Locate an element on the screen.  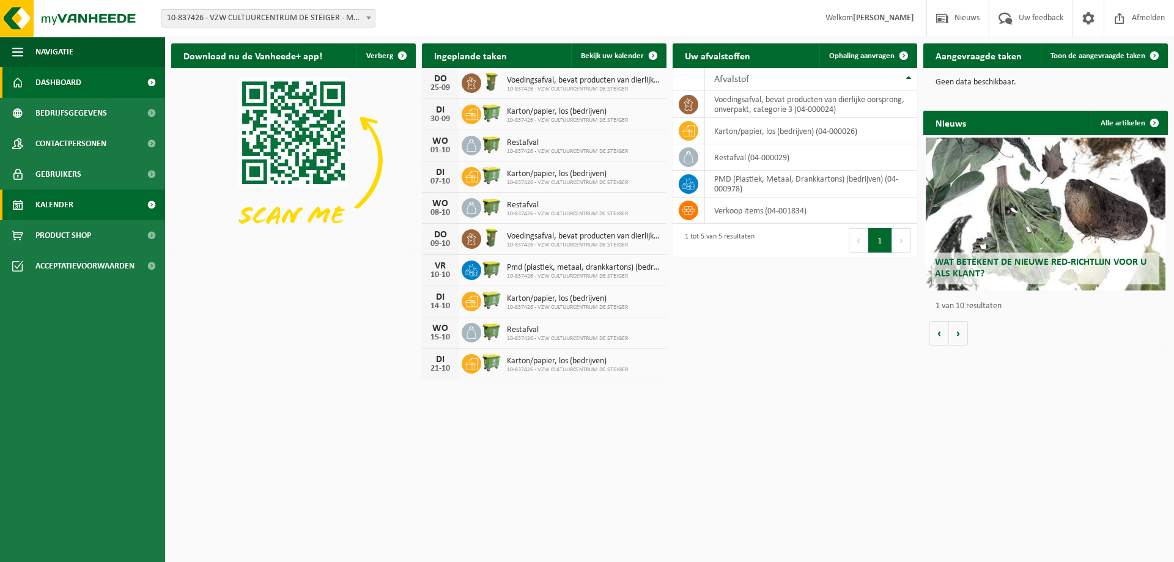
a: Bekijk uw kalender is located at coordinates (618, 56).